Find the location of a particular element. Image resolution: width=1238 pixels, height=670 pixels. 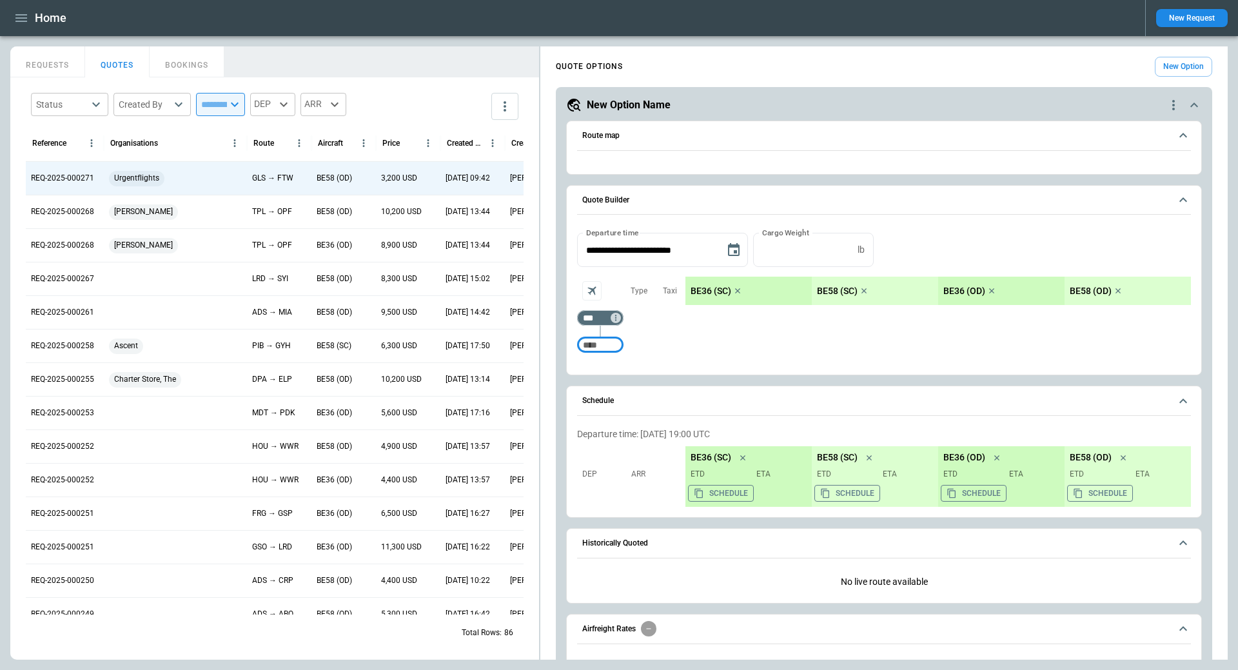

p: No live route available is located at coordinates (884, 582).